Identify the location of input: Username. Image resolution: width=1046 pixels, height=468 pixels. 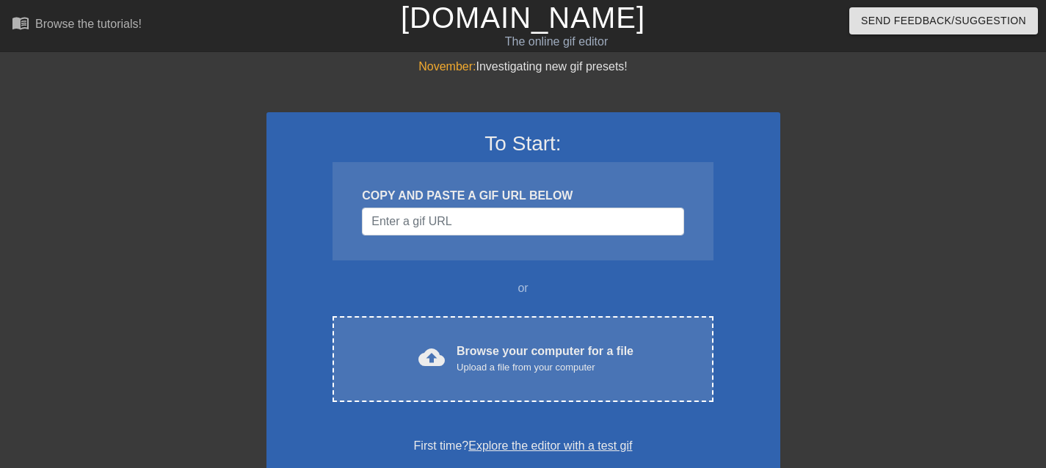
(523, 222).